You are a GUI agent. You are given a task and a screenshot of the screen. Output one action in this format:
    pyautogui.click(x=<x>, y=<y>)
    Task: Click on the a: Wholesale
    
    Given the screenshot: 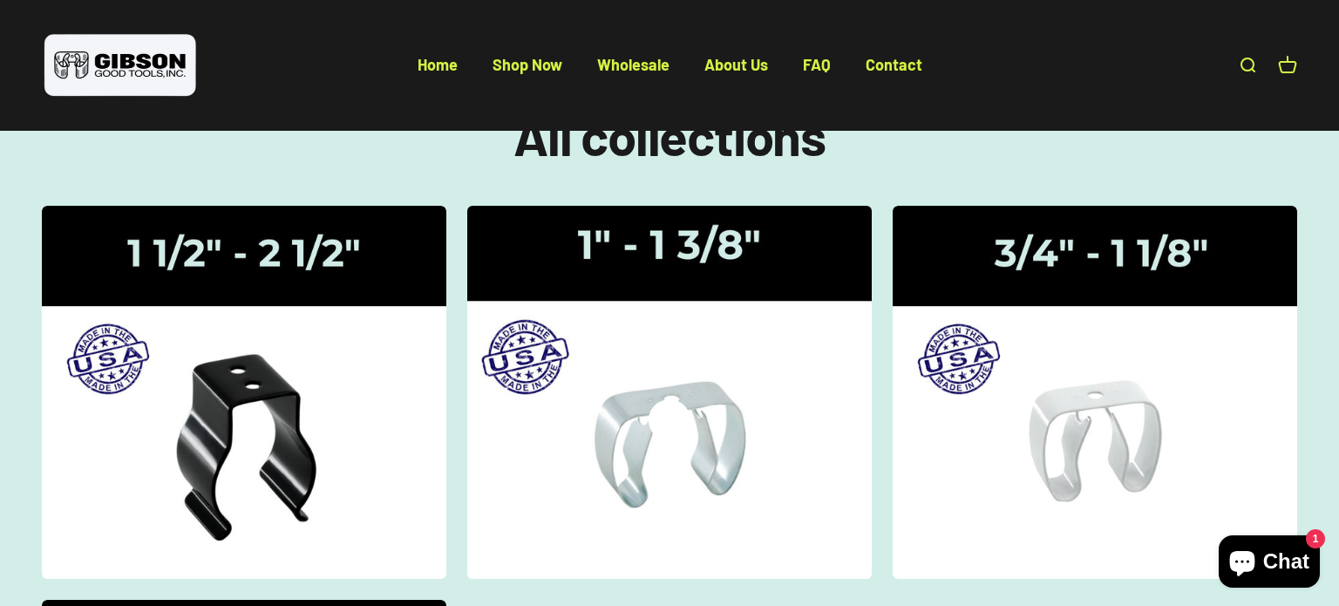 What is the action you would take?
    pyautogui.click(x=633, y=64)
    